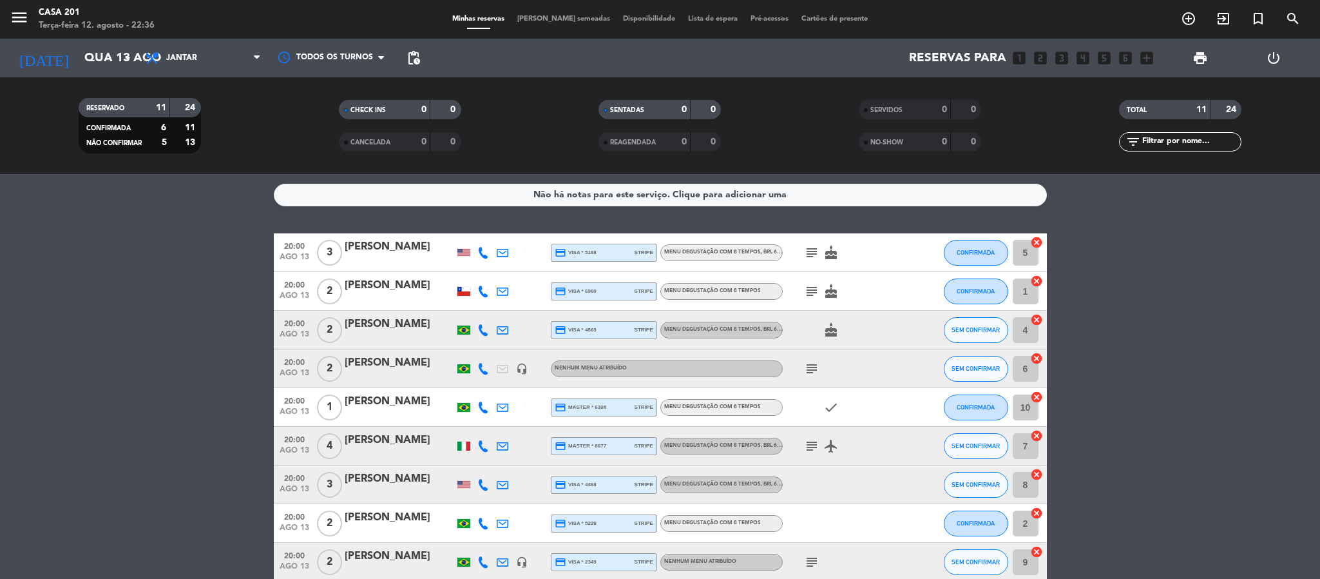  What do you see at coordinates (1126, 58) in the screenshot?
I see `i: looks_6` at bounding box center [1126, 58].